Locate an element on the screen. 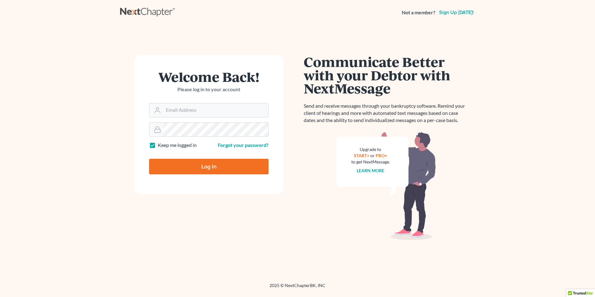  label: Keep me logged in is located at coordinates (177, 145).